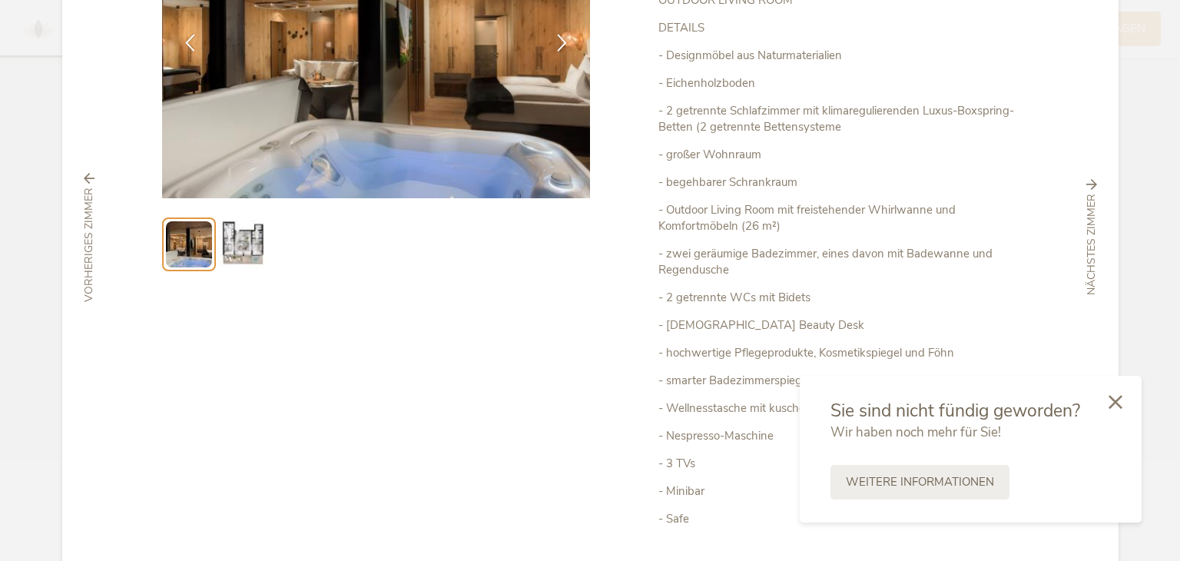 The height and width of the screenshot is (561, 1180). What do you see at coordinates (838, 182) in the screenshot?
I see `p: - begehbarer Schrankraum` at bounding box center [838, 182].